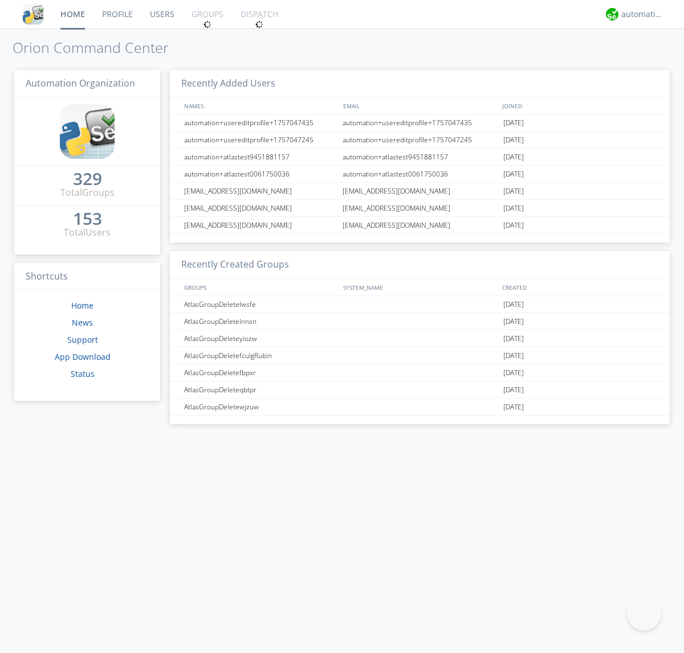 Image resolution: width=684 pixels, height=653 pixels. What do you see at coordinates (260, 355) in the screenshot?
I see `div: AtlasGroupDeletefculgRubin` at bounding box center [260, 355].